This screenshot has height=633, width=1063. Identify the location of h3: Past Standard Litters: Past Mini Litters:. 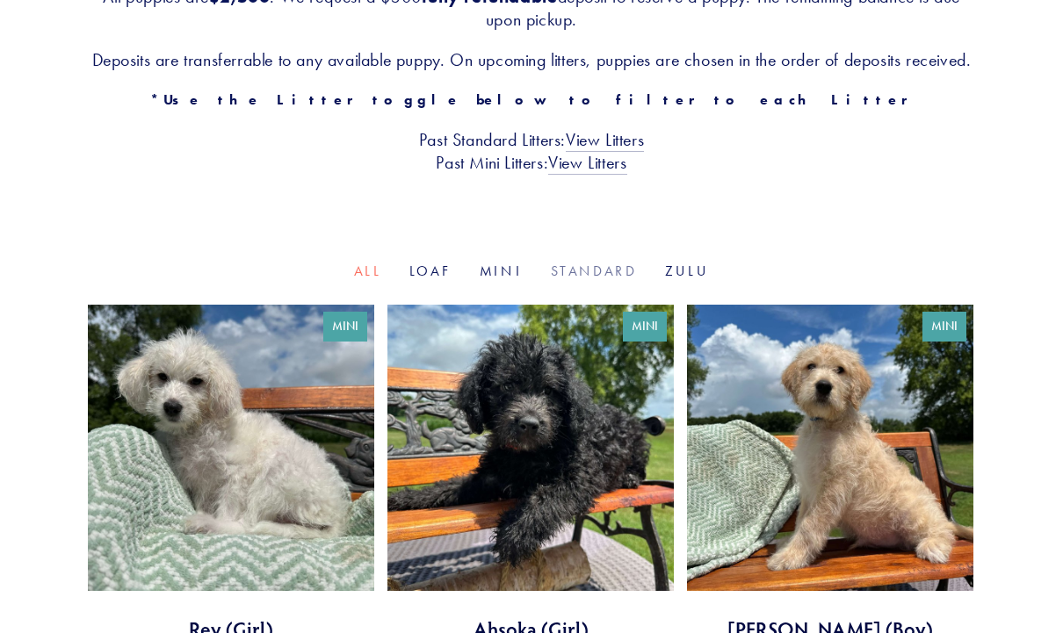
(531, 151).